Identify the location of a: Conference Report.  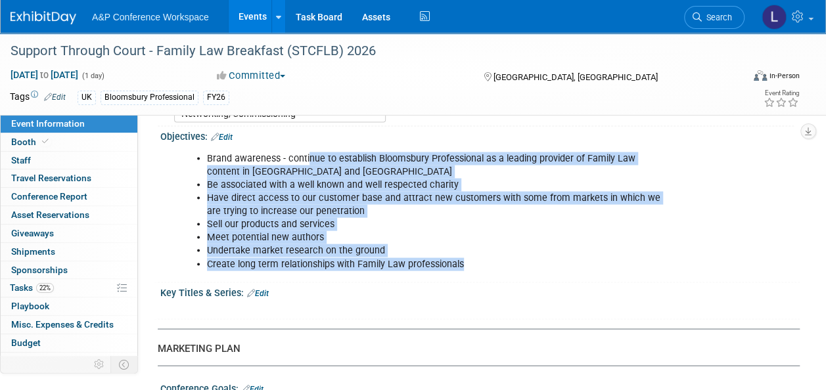
(69, 196).